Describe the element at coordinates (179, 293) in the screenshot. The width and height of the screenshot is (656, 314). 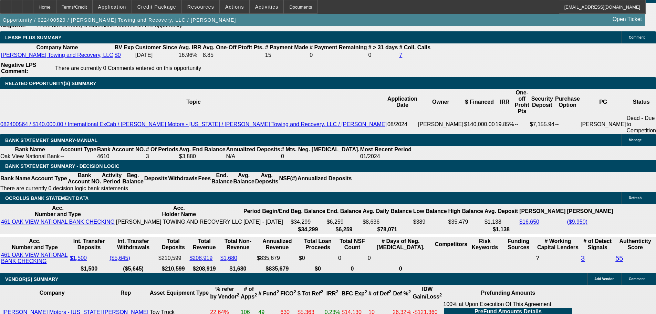
I see `b: Asset Equipment Type` at that location.